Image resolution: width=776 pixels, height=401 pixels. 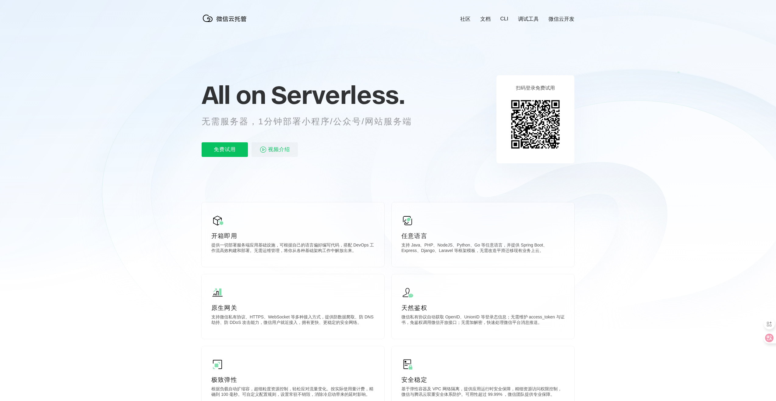 I want to click on a: 文档, so click(x=485, y=19).